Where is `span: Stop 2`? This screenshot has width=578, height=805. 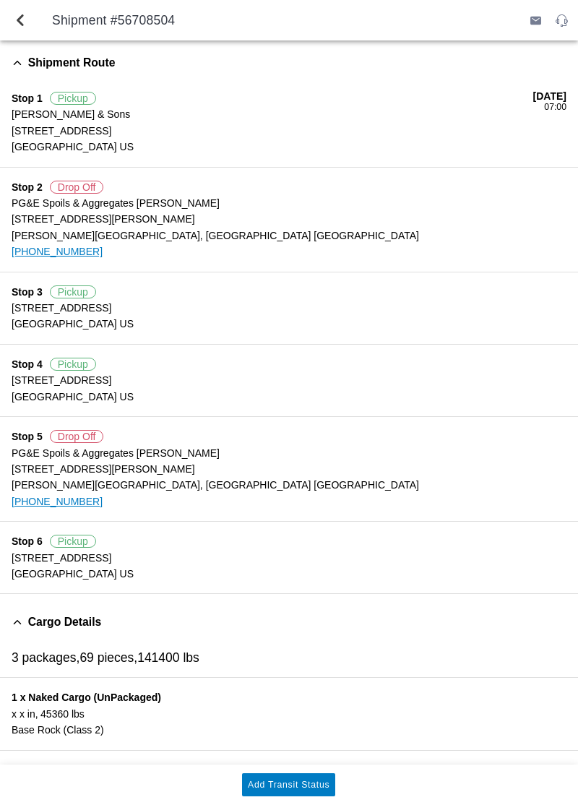 span: Stop 2 is located at coordinates (27, 187).